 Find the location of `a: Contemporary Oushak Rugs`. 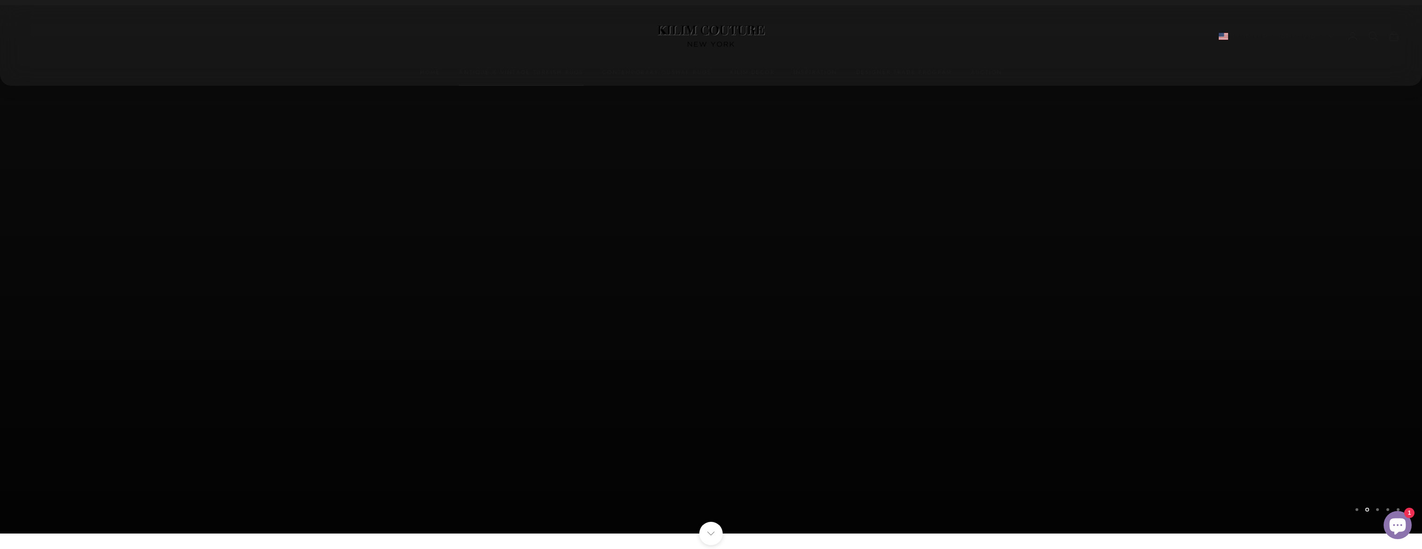

a: Contemporary Oushak Rugs is located at coordinates (657, 72).